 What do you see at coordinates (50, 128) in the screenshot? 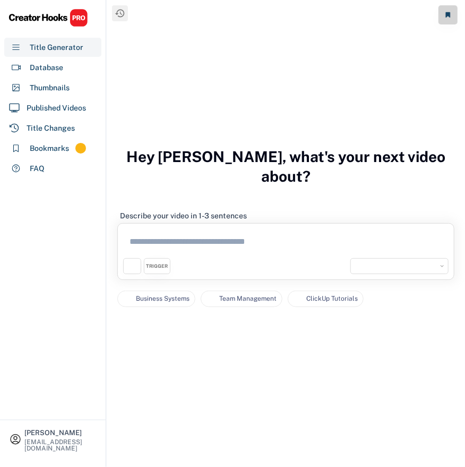
I see `div: Title Changes` at bounding box center [50, 128].